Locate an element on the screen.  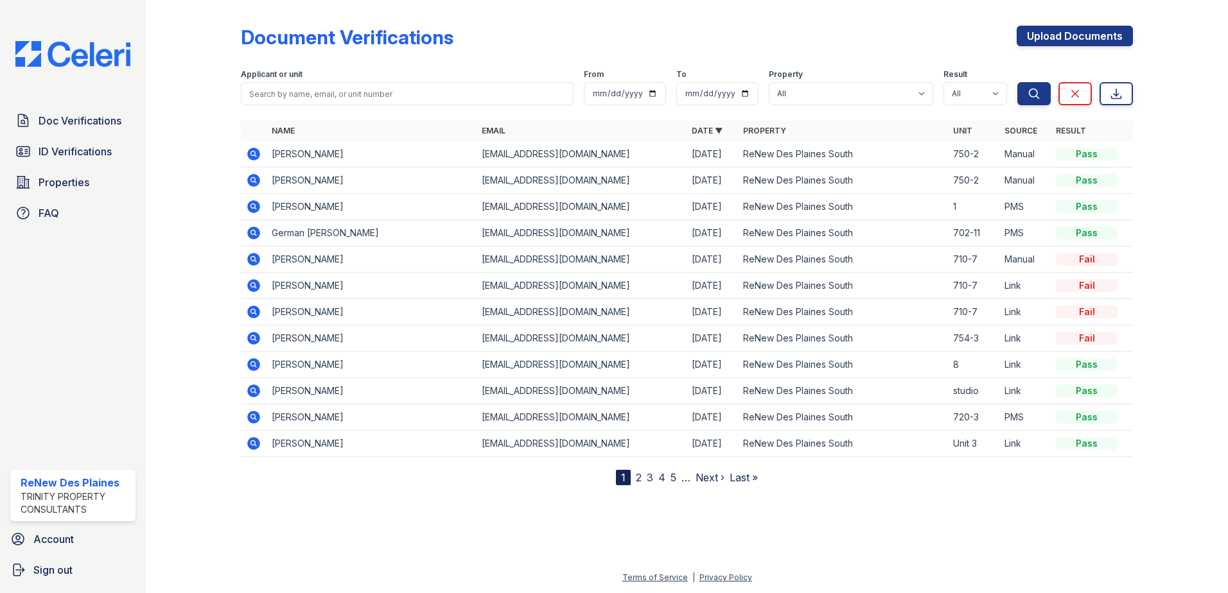
label: To is located at coordinates (681, 74).